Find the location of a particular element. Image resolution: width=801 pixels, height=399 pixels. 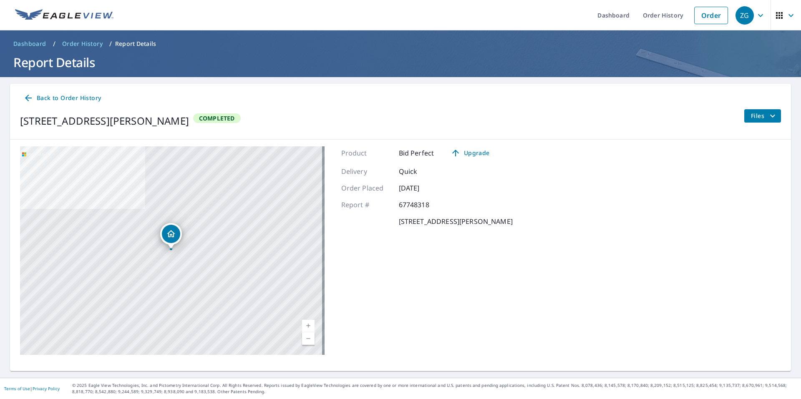

p: Bid Perfect is located at coordinates (417, 153).